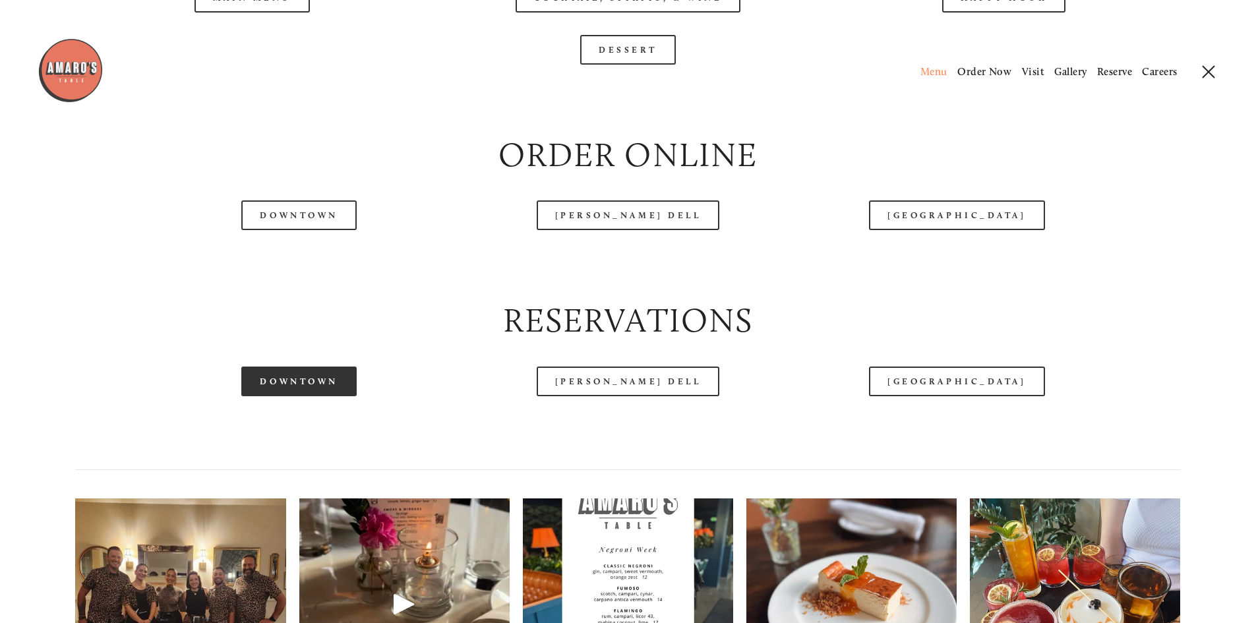 The height and width of the screenshot is (623, 1256). Describe the element at coordinates (1070, 71) in the screenshot. I see `span: Gallery` at that location.